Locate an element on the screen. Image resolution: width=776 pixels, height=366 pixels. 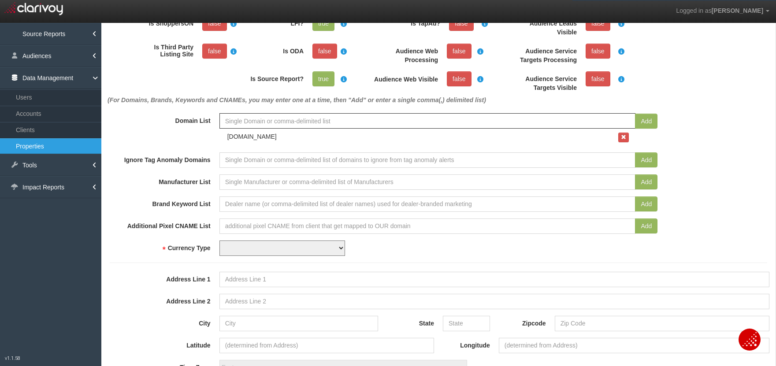
label: Ignore Tag Anomaly Domains is located at coordinates (159, 158).